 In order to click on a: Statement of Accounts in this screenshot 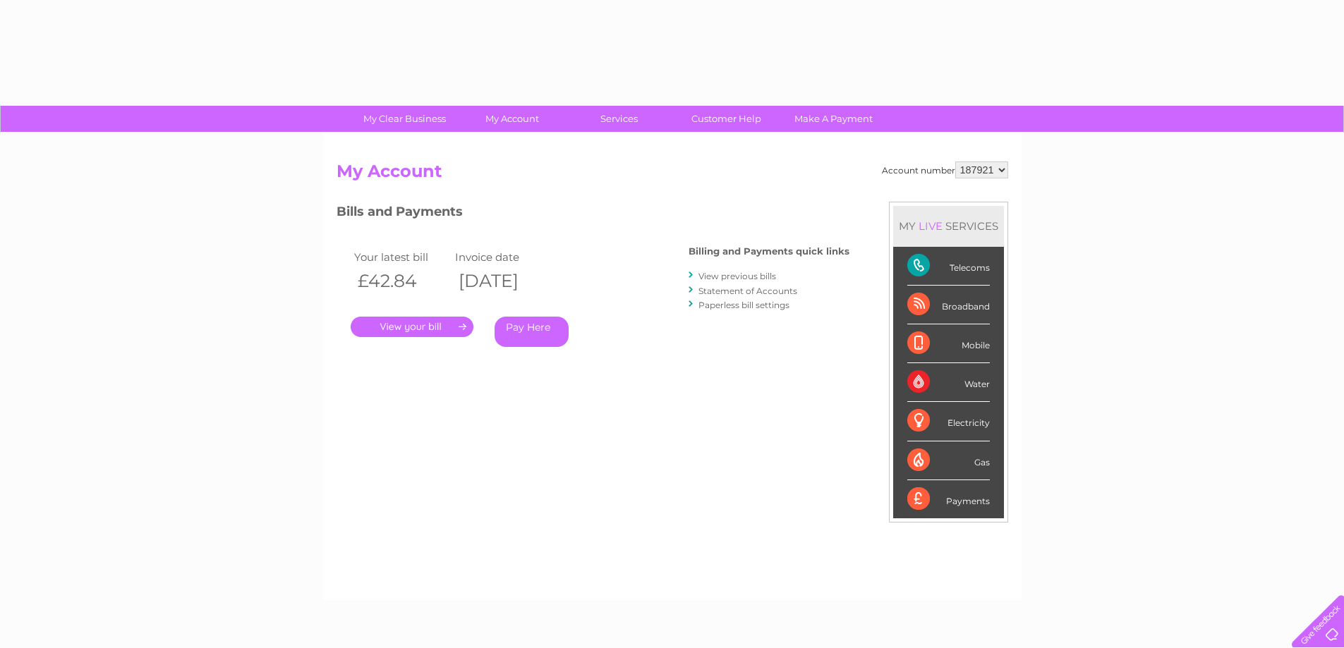, I will do `click(748, 291)`.